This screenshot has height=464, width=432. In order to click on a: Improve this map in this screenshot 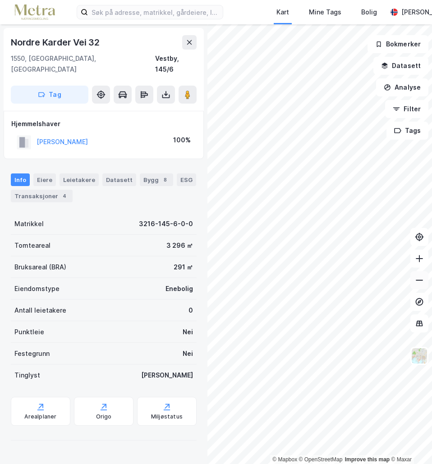, I will do `click(367, 460)`.